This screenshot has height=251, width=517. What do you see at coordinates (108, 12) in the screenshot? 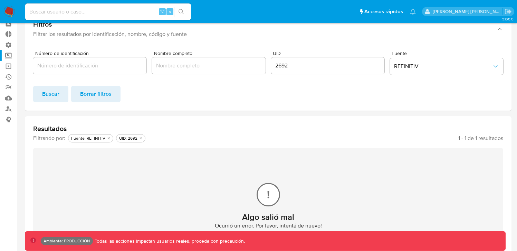
I see `input: Buscar usuario o caso...` at bounding box center [108, 12].